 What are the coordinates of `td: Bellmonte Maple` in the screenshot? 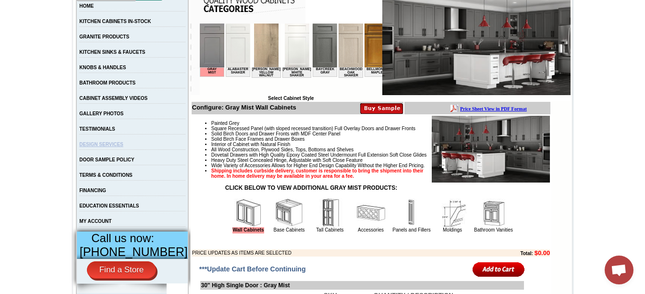 It's located at (177, 48).